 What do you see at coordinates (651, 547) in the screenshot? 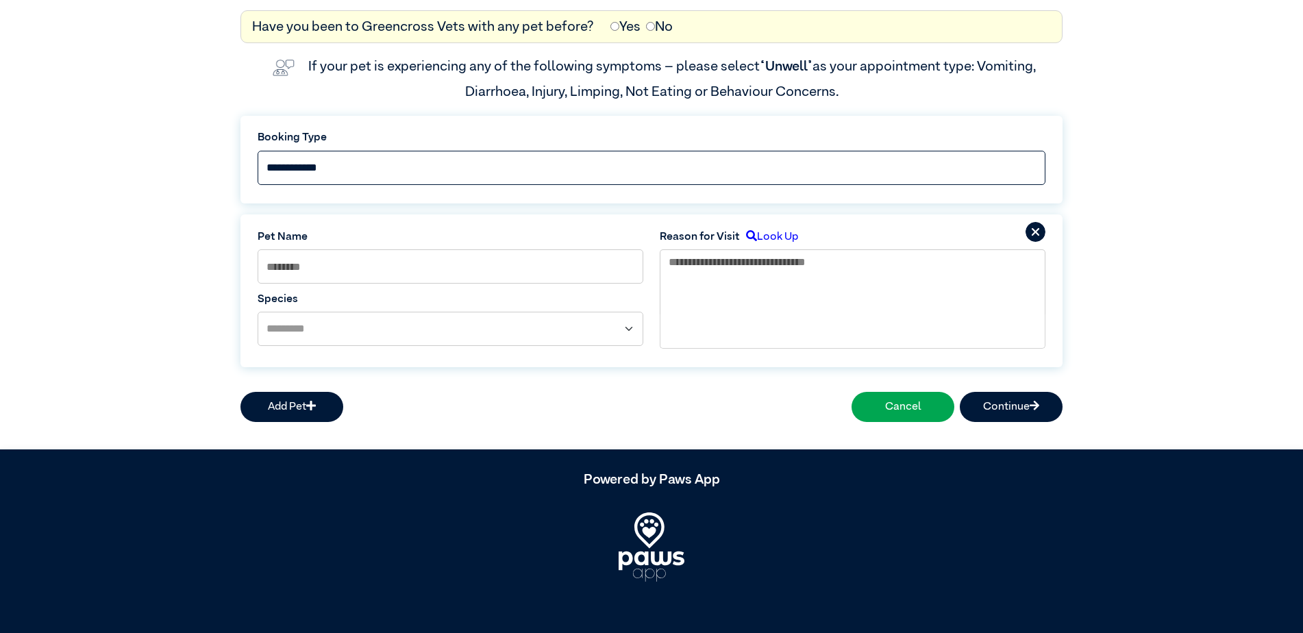
I see `img: PawsApp` at bounding box center [651, 547].